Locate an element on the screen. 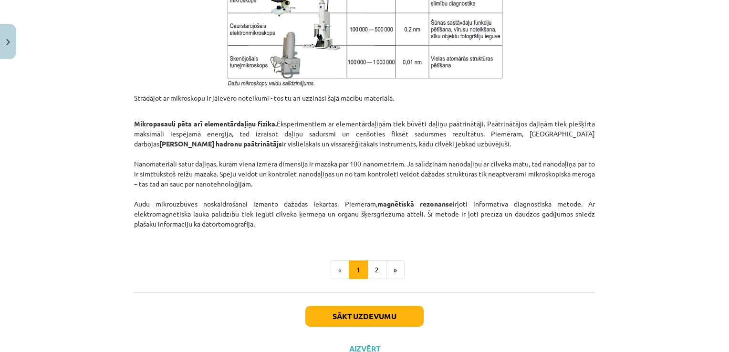 Image resolution: width=729 pixels, height=352 pixels. button: 1 is located at coordinates (358, 270).